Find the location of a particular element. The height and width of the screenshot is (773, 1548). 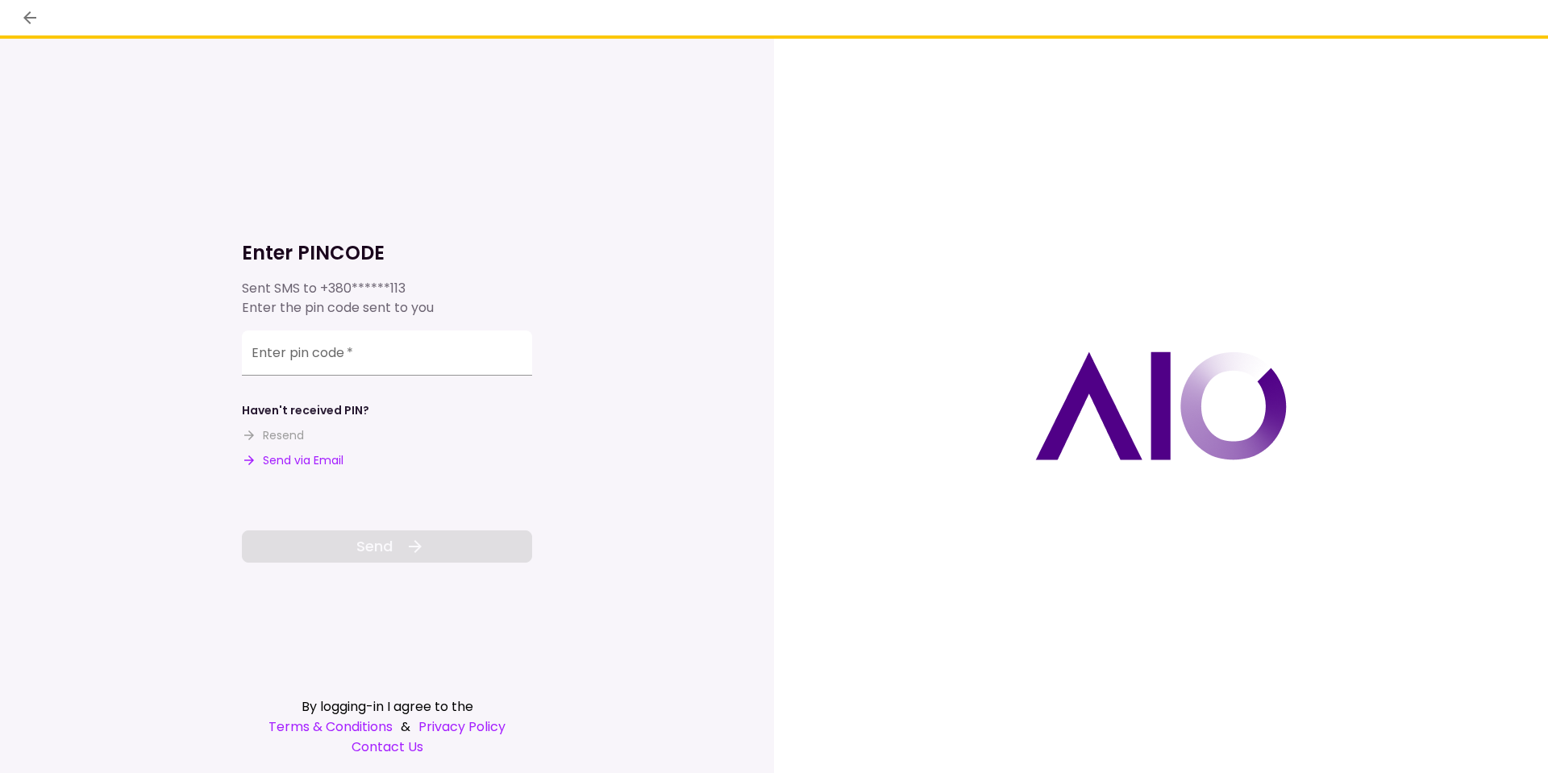

button: Send is located at coordinates (387, 547).